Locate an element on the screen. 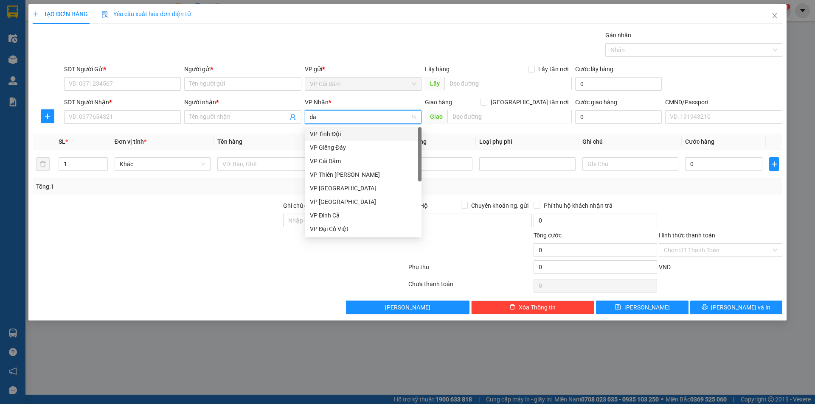 The image size is (815, 404). div: Tổng: 1 is located at coordinates (175, 187).